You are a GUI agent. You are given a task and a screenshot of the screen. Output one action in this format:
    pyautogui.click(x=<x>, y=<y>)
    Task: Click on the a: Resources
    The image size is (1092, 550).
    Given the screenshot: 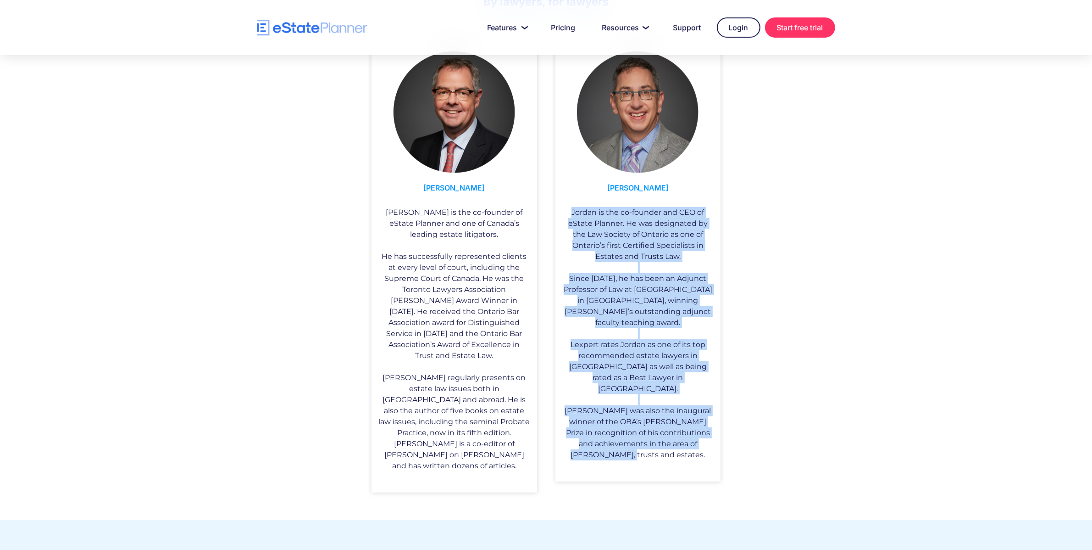 What is the action you would take?
    pyautogui.click(x=624, y=28)
    